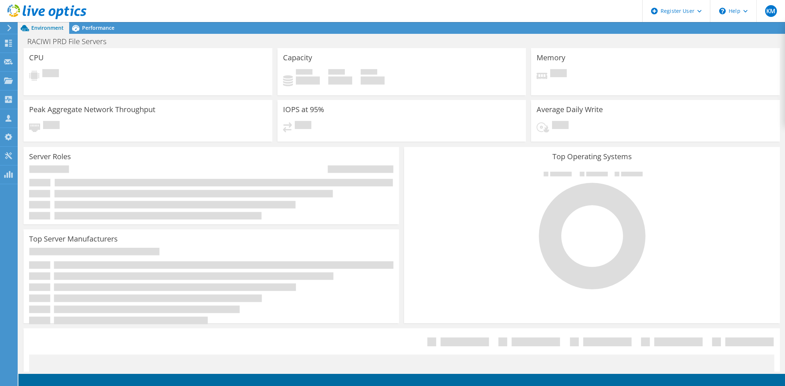 Image resolution: width=785 pixels, height=386 pixels. What do you see at coordinates (551, 58) in the screenshot?
I see `h3: Memory` at bounding box center [551, 58].